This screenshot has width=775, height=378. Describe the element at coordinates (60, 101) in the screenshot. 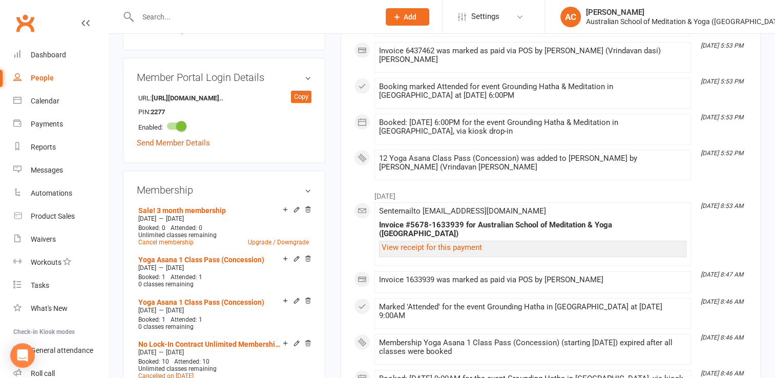

I see `a: Calendar` at that location.